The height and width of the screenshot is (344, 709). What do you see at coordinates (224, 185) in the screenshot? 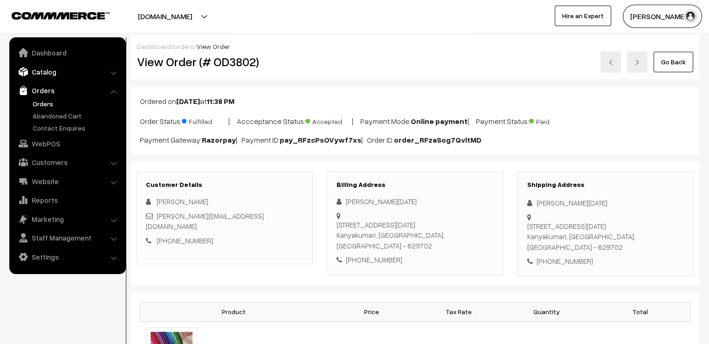
I see `h3: Customer Details` at bounding box center [224, 185].